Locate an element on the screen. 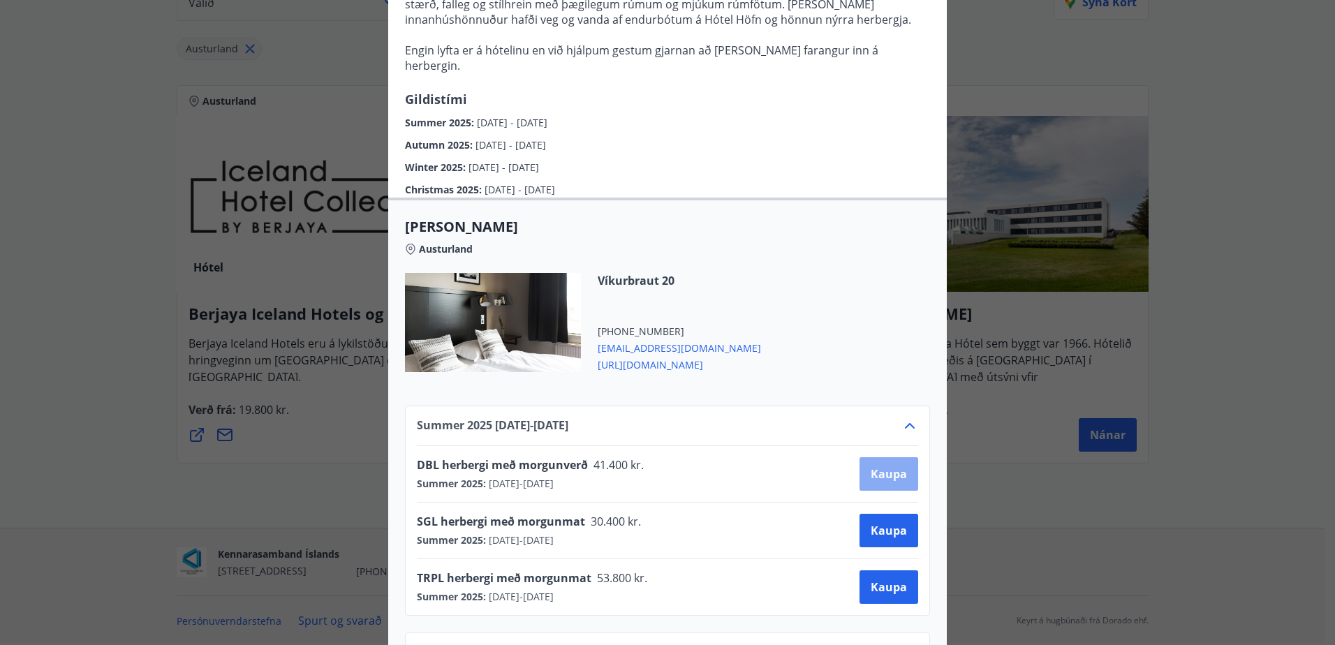  span: Winter 2025 : is located at coordinates (436, 167).